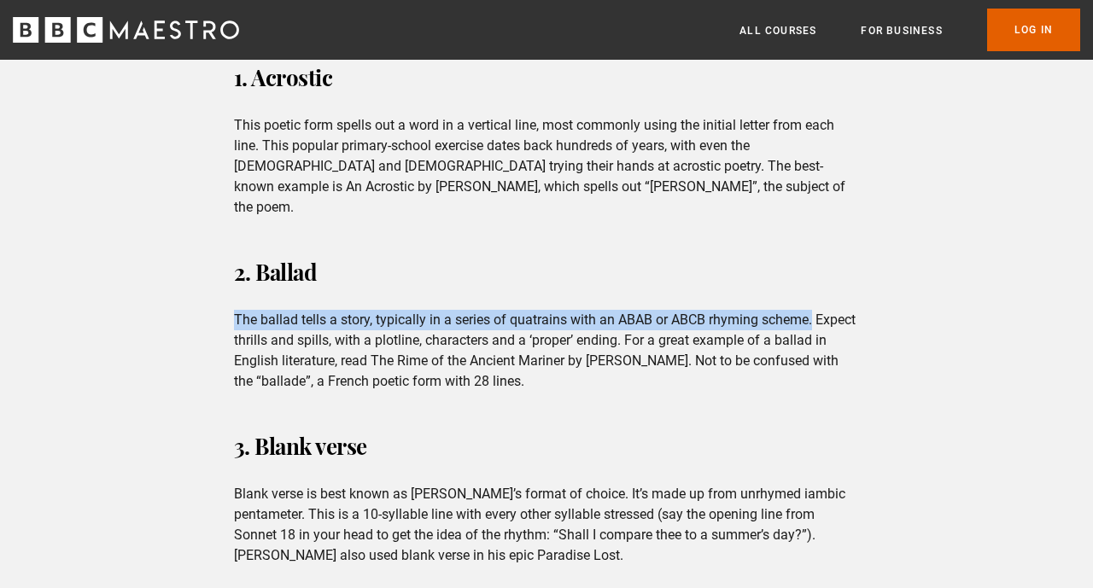  I want to click on a: Log In, so click(1033, 30).